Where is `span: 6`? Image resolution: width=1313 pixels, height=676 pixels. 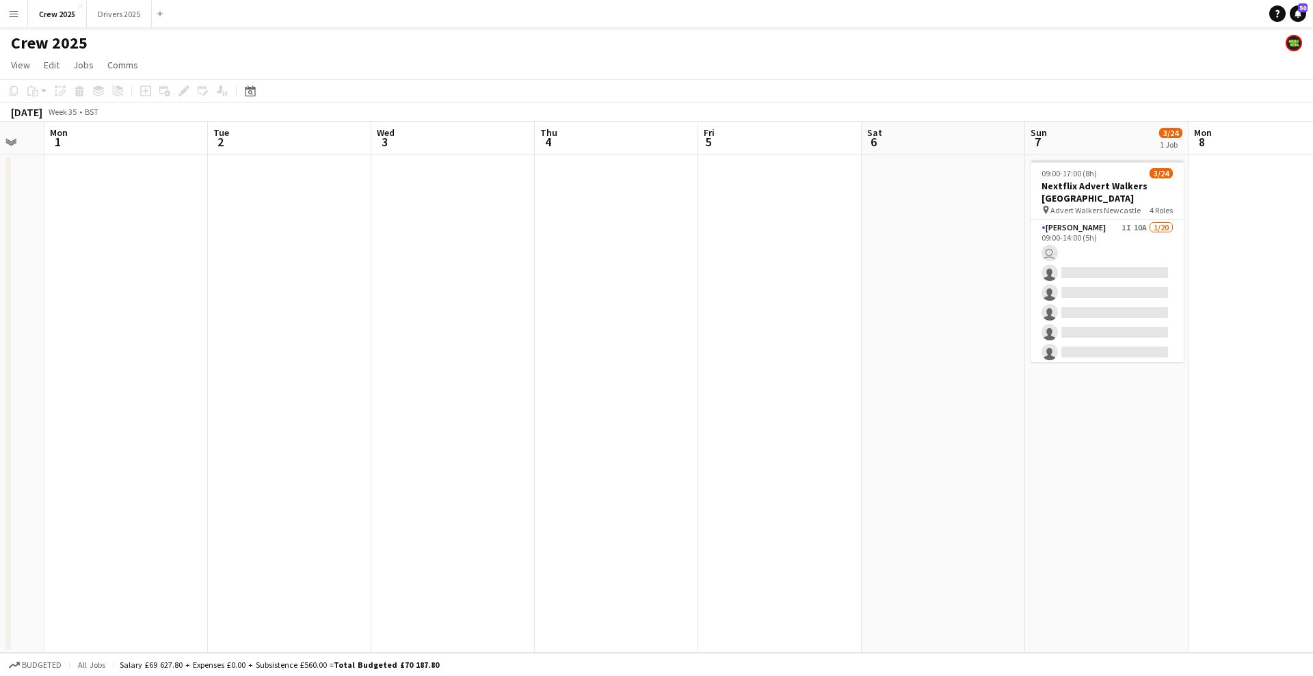
span: 6 is located at coordinates (873, 142).